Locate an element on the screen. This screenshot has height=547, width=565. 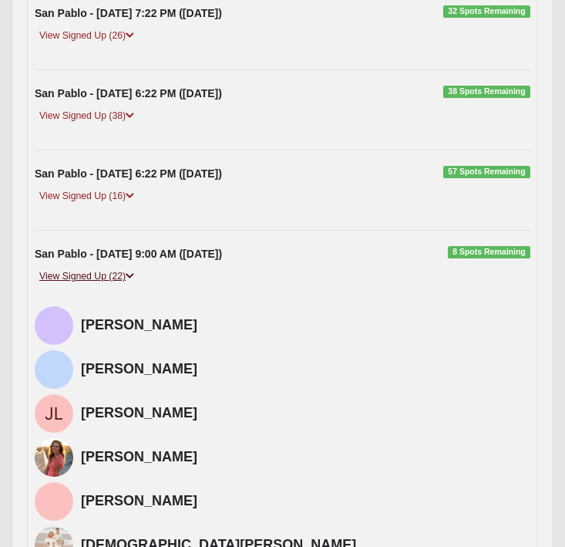
a: View Signed Up (22) is located at coordinates (86, 276).